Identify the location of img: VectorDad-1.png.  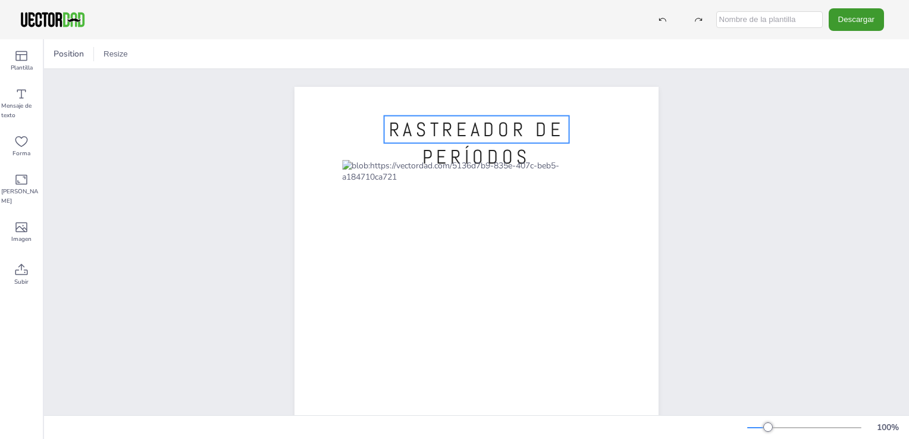
(52, 20).